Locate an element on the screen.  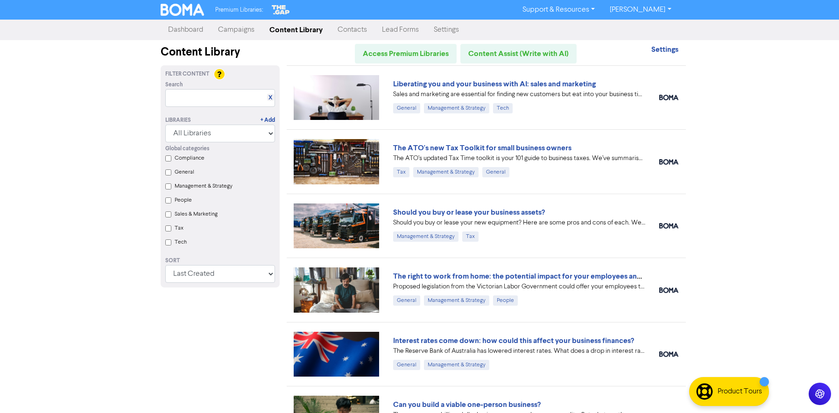
div: Filter Content is located at coordinates (220, 74).